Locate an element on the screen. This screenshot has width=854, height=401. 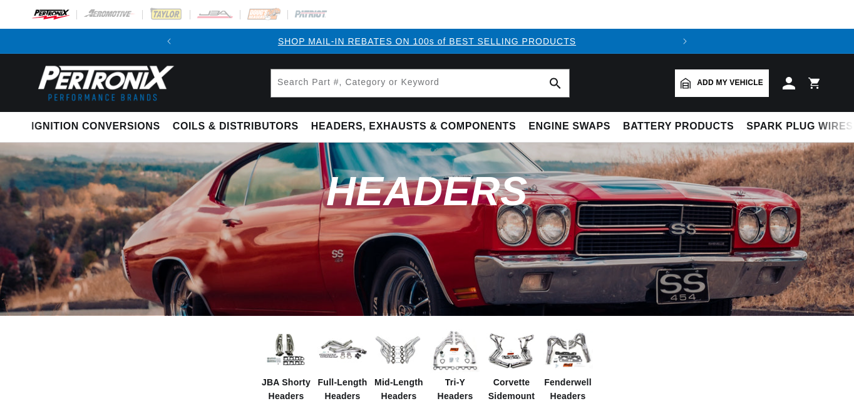
img: JBA Shorty Headers is located at coordinates (286, 350).